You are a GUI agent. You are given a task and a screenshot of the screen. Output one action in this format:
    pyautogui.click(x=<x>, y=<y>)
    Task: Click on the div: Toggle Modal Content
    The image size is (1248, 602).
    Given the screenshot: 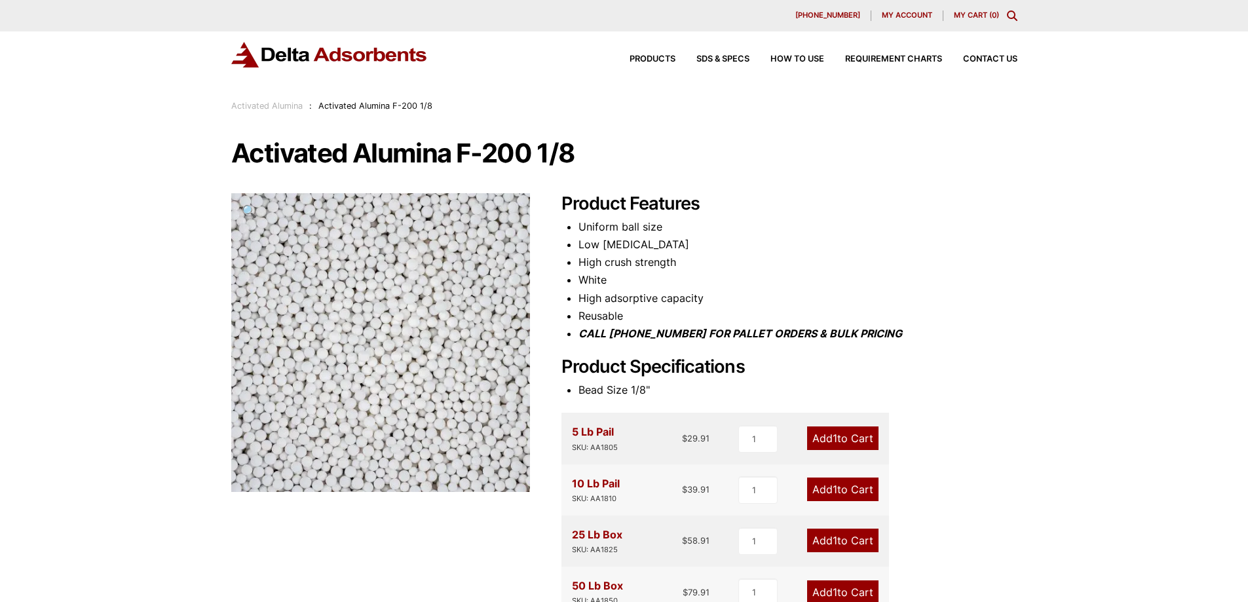 What is the action you would take?
    pyautogui.click(x=1013, y=16)
    